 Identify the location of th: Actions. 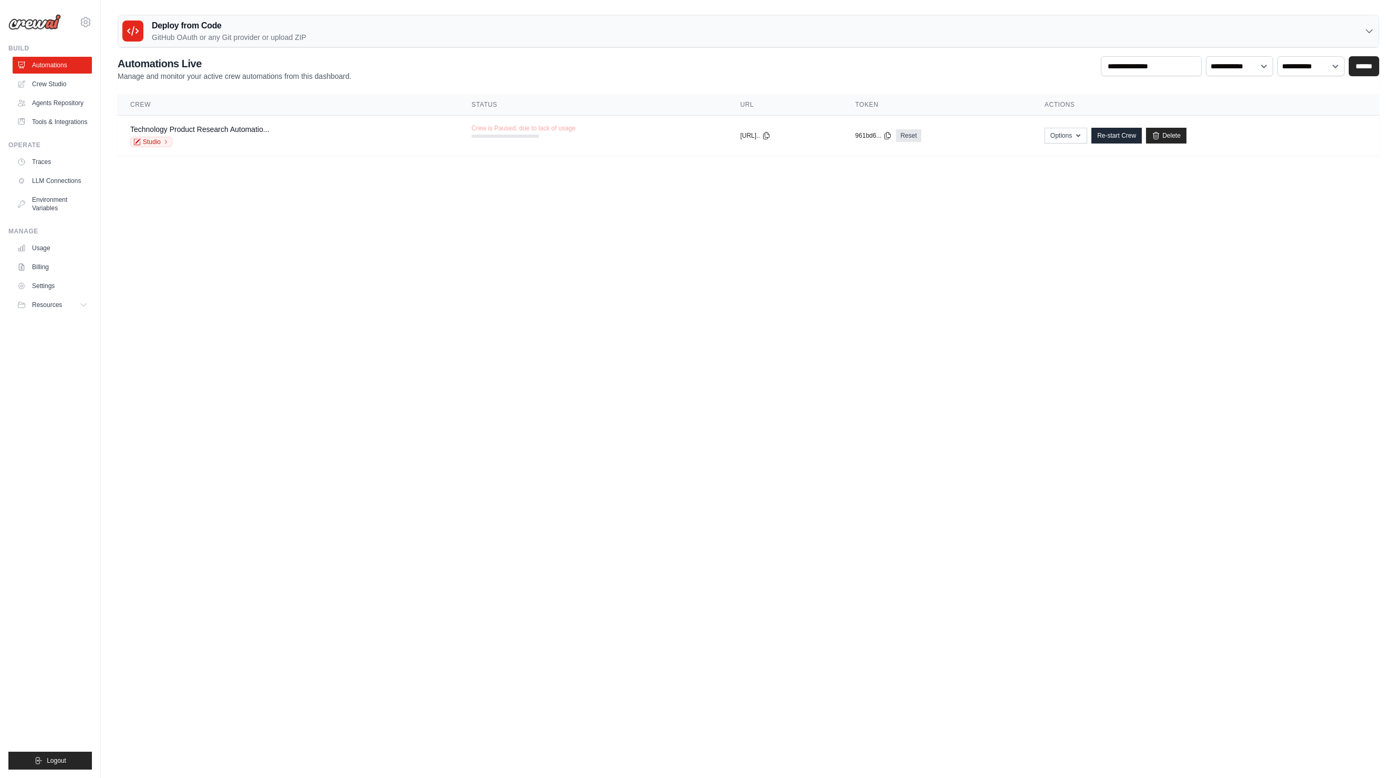
(1206, 105).